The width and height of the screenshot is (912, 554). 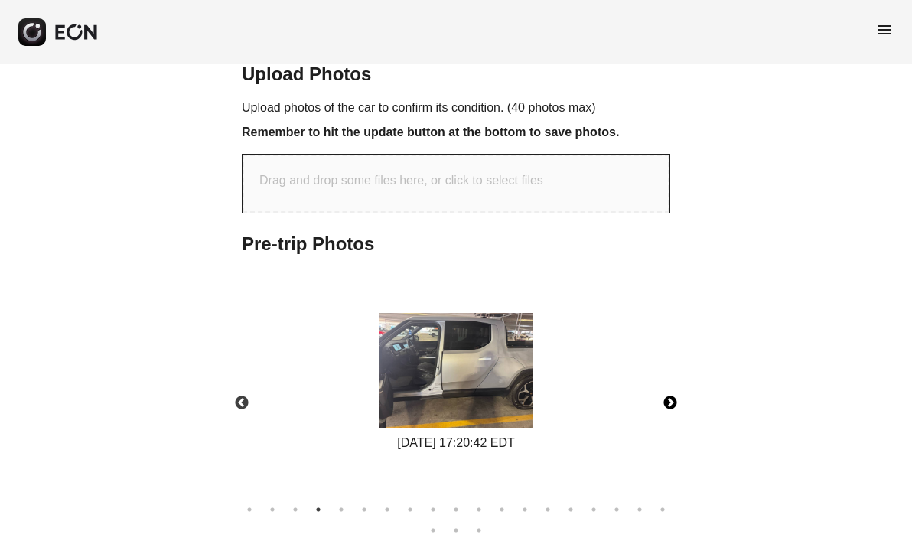 What do you see at coordinates (670, 403) in the screenshot?
I see `button: Next` at bounding box center [670, 403].